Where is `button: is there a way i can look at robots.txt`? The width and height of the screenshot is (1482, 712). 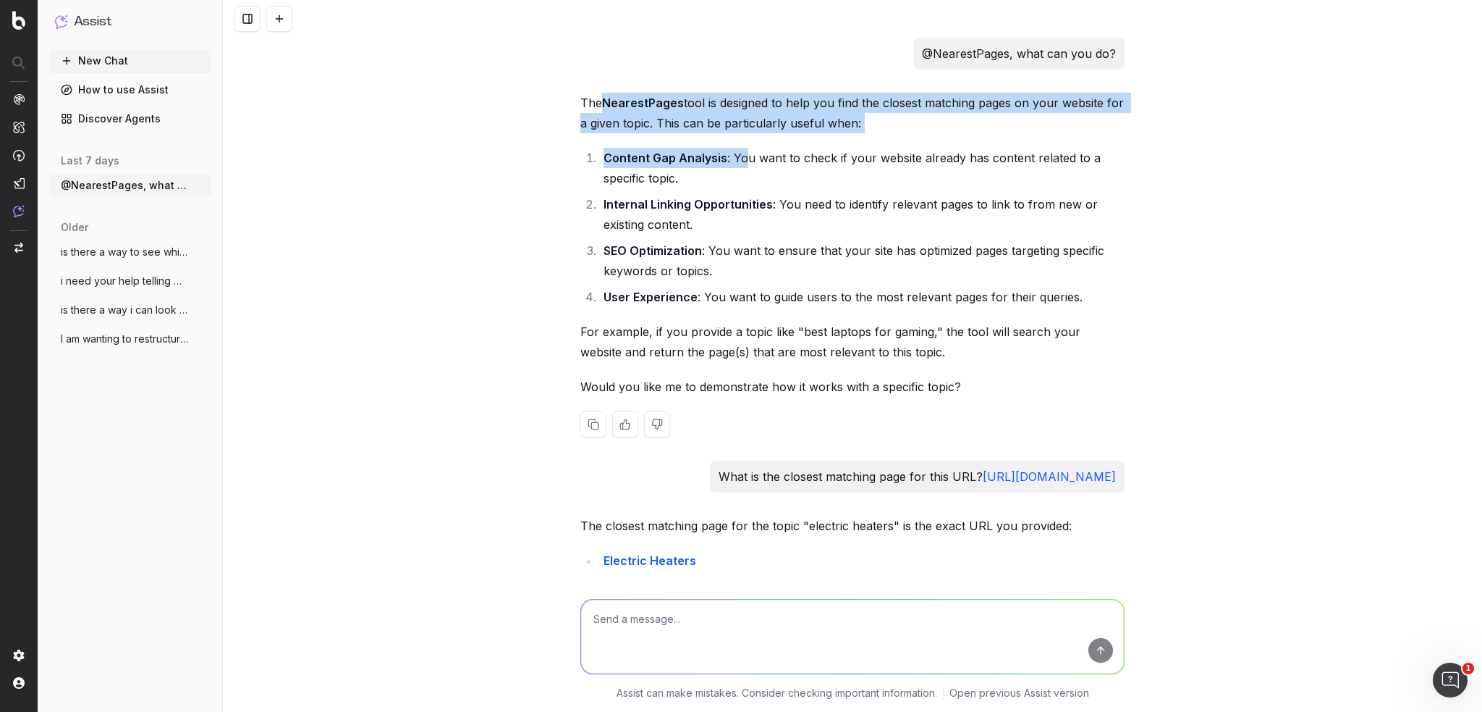
button: is there a way i can look at robots.txt is located at coordinates (130, 310).